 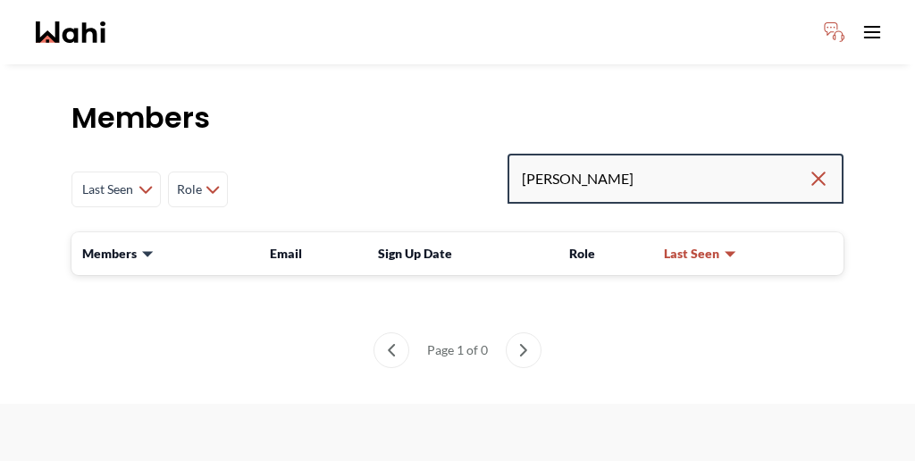 What do you see at coordinates (872, 32) in the screenshot?
I see `button: Toggle open navigation menu` at bounding box center [872, 32].